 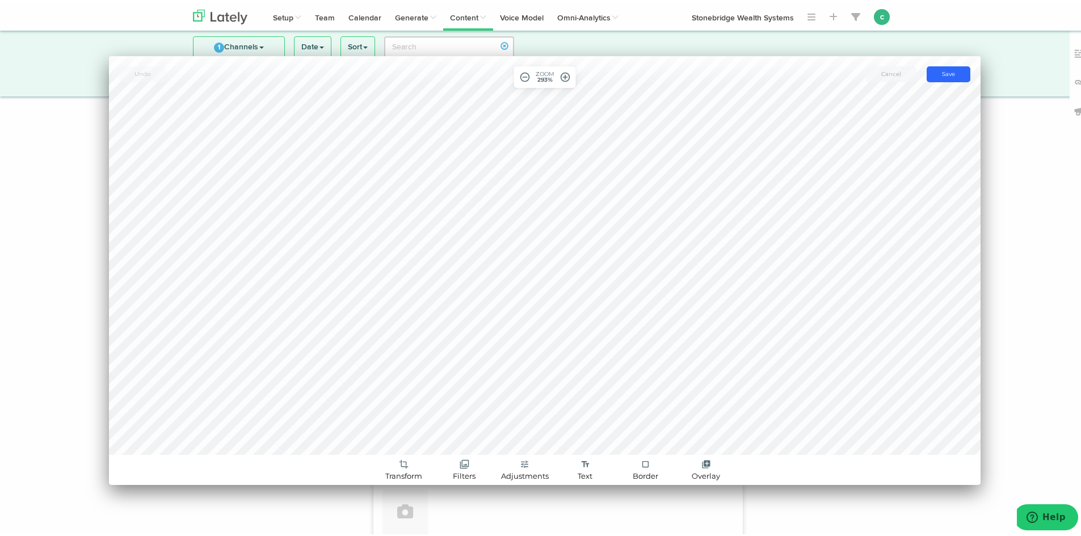 I want to click on button: Cancel, so click(x=891, y=72).